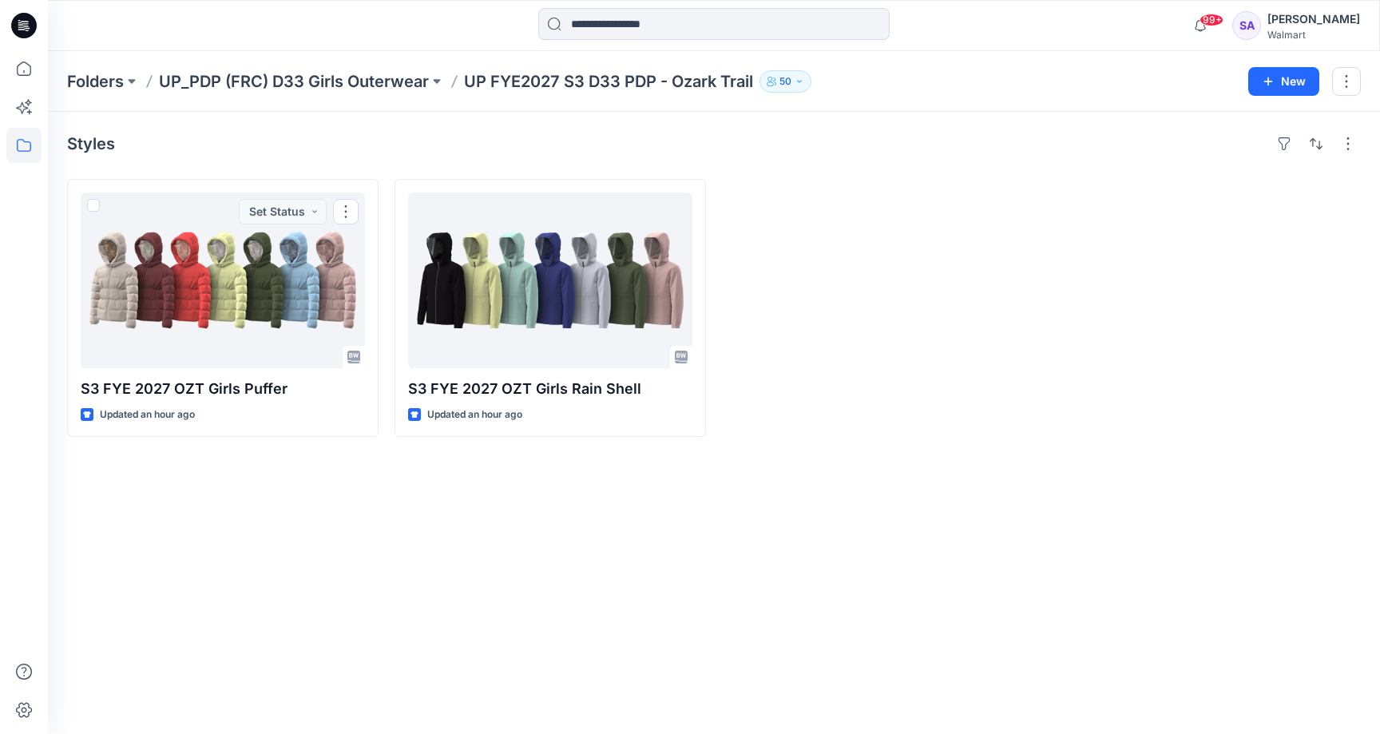  Describe the element at coordinates (785, 81) in the screenshot. I see `button: 50` at that location.